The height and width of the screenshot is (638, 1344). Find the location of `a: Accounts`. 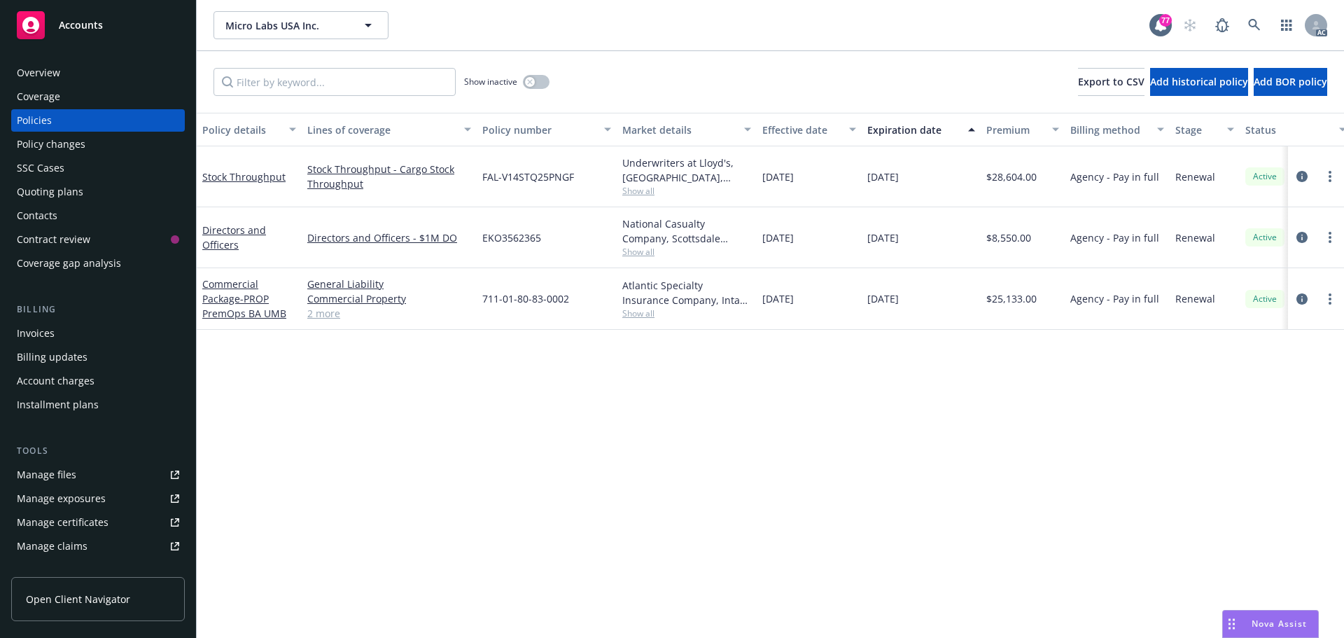

a: Accounts is located at coordinates (98, 25).